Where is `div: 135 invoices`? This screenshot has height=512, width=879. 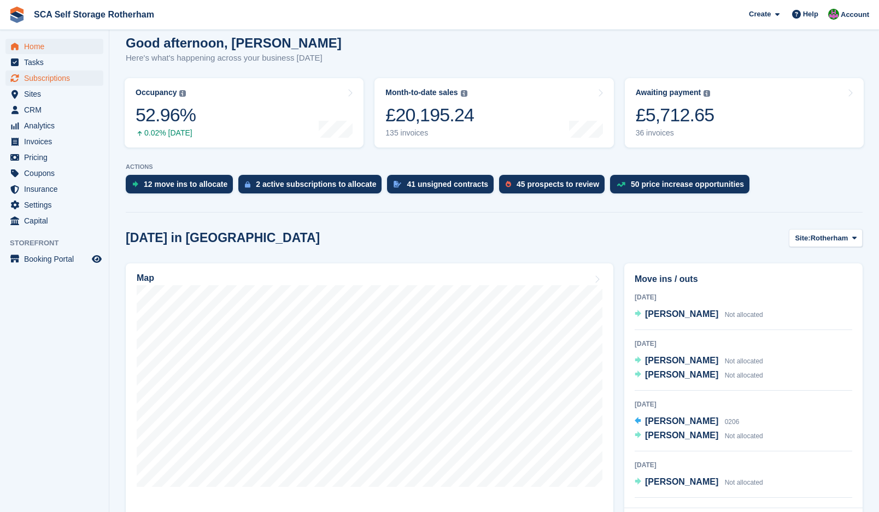
div: 135 invoices is located at coordinates (430, 133).